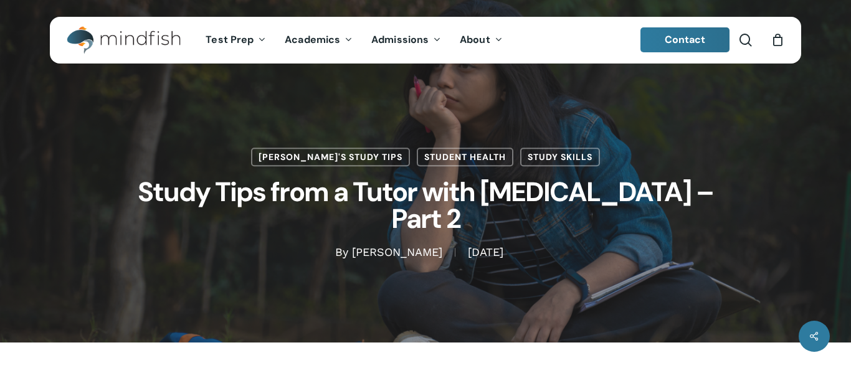 This screenshot has height=373, width=851. I want to click on a: Contact, so click(685, 40).